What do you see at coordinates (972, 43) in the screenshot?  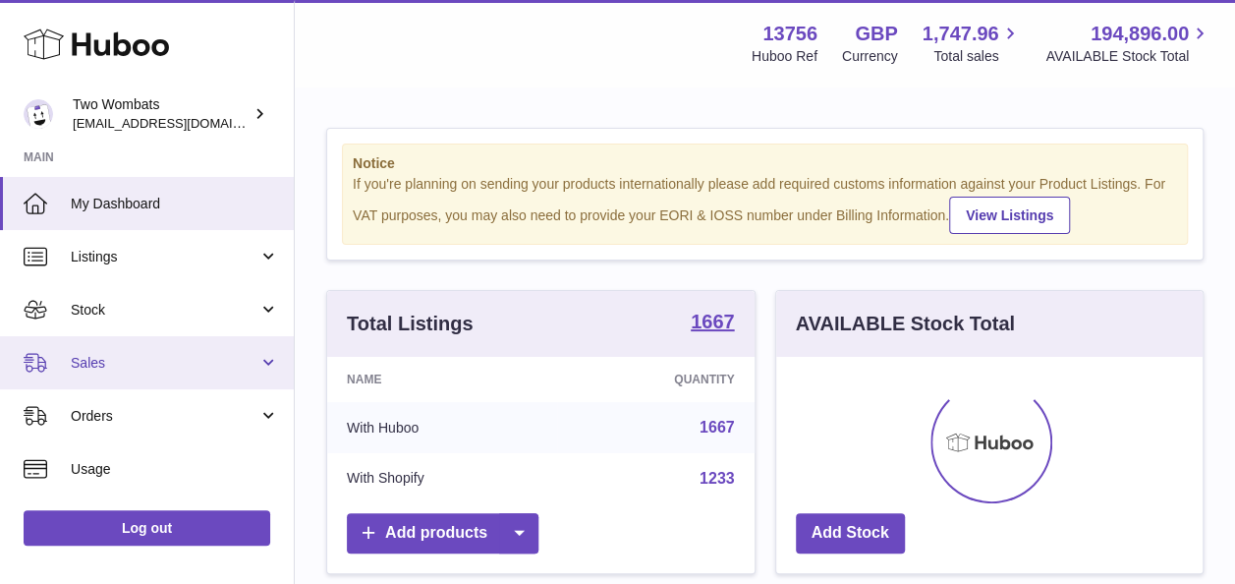 I see `a: 1,747.96 Total sales` at bounding box center [972, 43].